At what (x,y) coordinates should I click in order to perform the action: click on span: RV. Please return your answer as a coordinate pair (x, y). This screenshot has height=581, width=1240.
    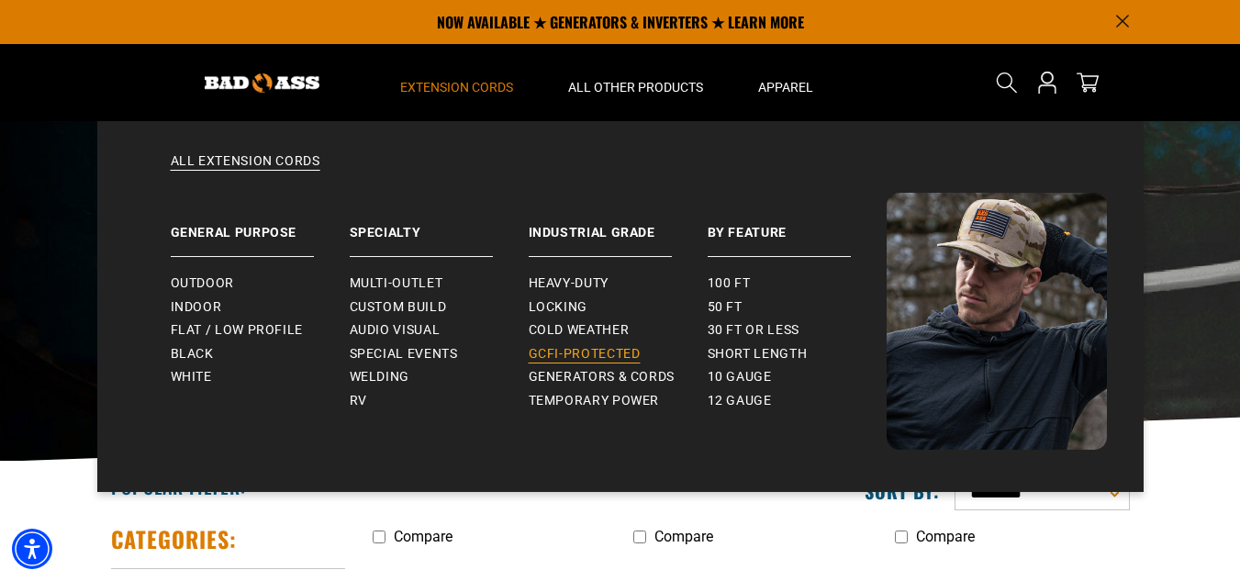
    Looking at the image, I should click on (358, 401).